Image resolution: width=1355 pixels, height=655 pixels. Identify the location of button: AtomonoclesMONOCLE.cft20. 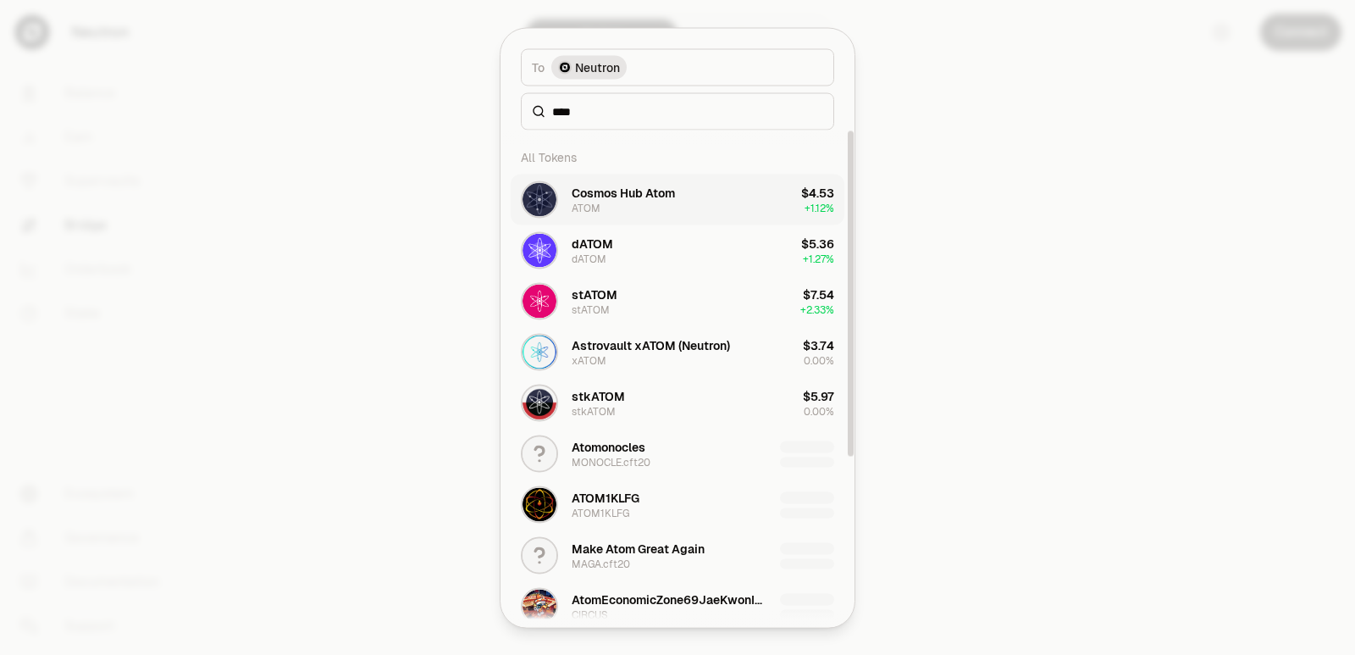
(677, 453).